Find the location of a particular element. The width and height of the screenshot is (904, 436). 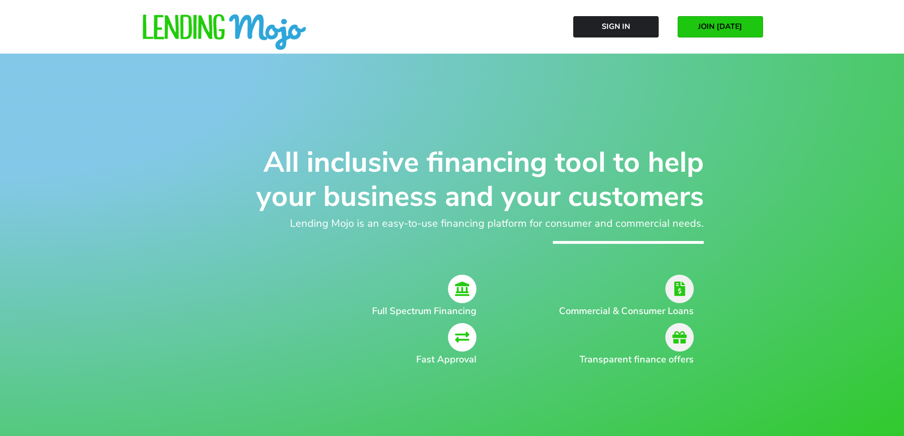

h2: Fast Approval is located at coordinates (360, 360).